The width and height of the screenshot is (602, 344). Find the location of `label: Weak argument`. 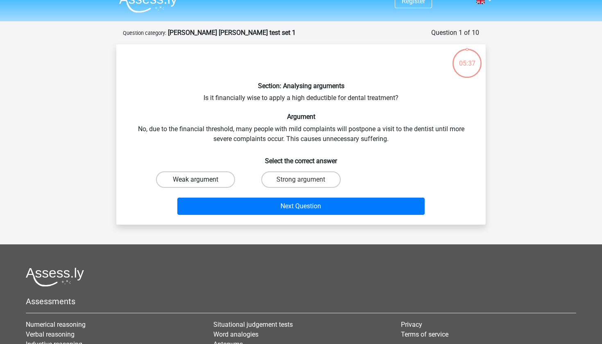

label: Weak argument is located at coordinates (195, 179).